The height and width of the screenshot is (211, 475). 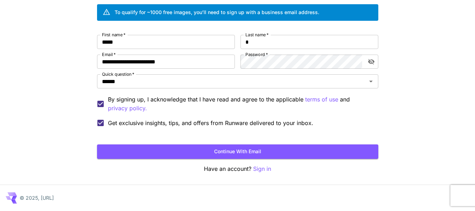 I want to click on label: Password, so click(x=257, y=54).